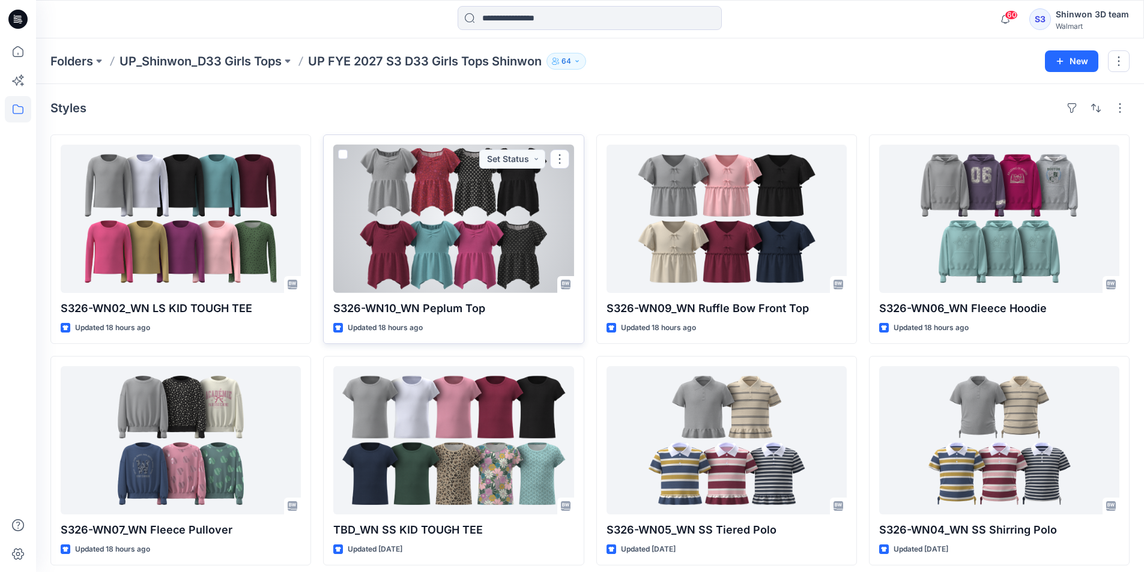 Image resolution: width=1144 pixels, height=572 pixels. I want to click on p: S326-WN09_WN Ruffle Bow Front Top, so click(727, 309).